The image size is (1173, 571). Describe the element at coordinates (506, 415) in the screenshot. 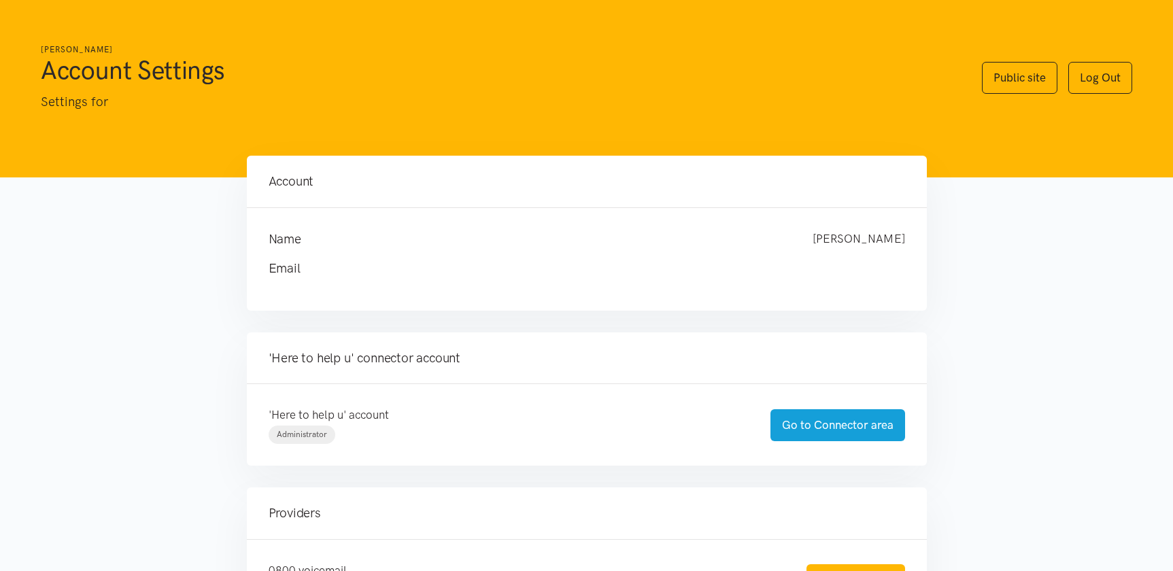

I see `p: 'Here to help u' account` at that location.